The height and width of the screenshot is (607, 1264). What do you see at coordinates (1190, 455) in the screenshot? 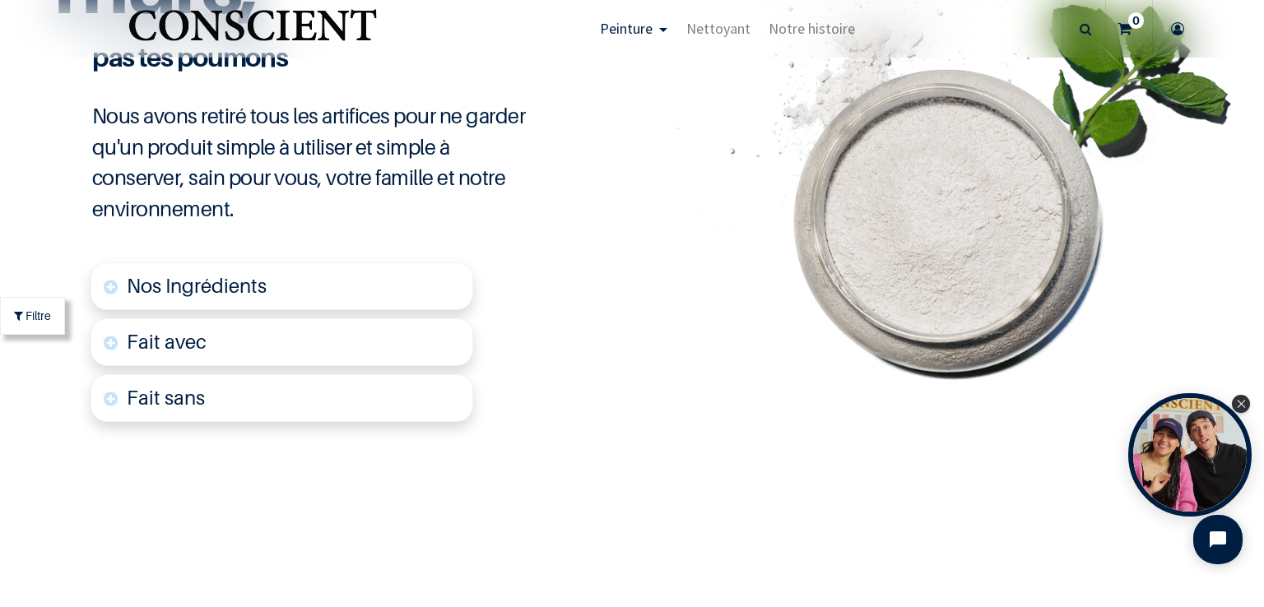
I see `div: Open Tolstoy` at bounding box center [1190, 455].